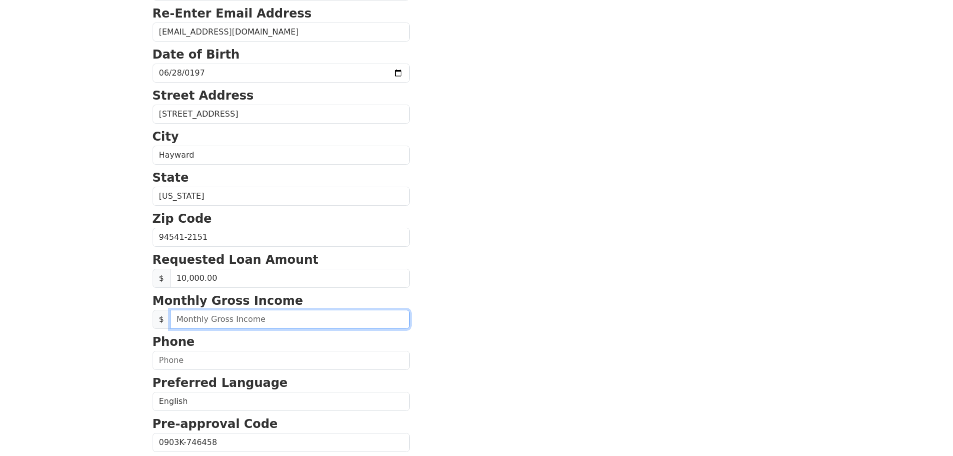  What do you see at coordinates (281, 442) in the screenshot?
I see `input: Pre-approval Code` at bounding box center [281, 442].